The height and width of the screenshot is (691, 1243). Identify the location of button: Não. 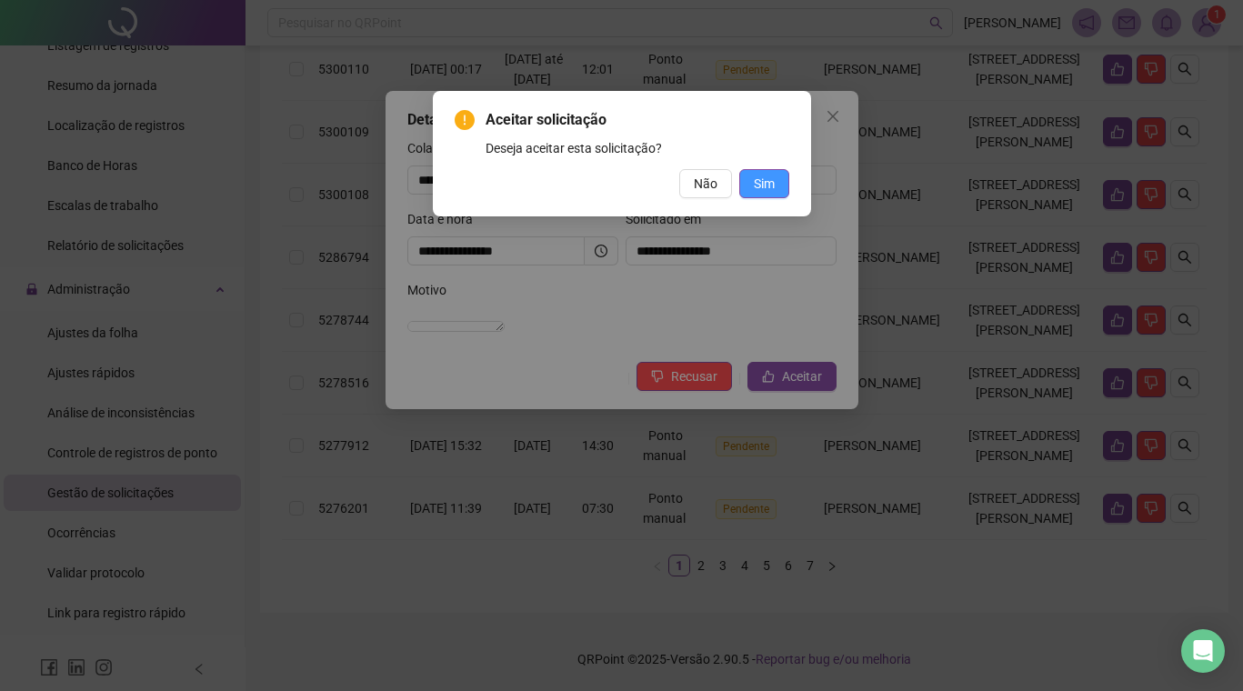
(706, 184).